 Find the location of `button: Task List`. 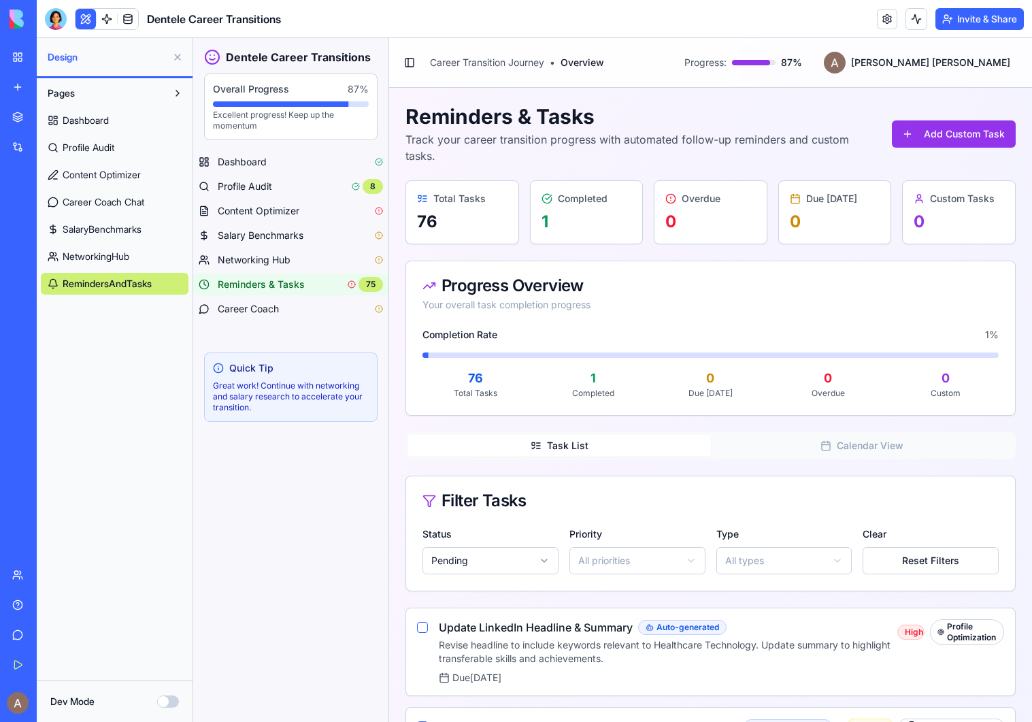

button: Task List is located at coordinates (366, 408).